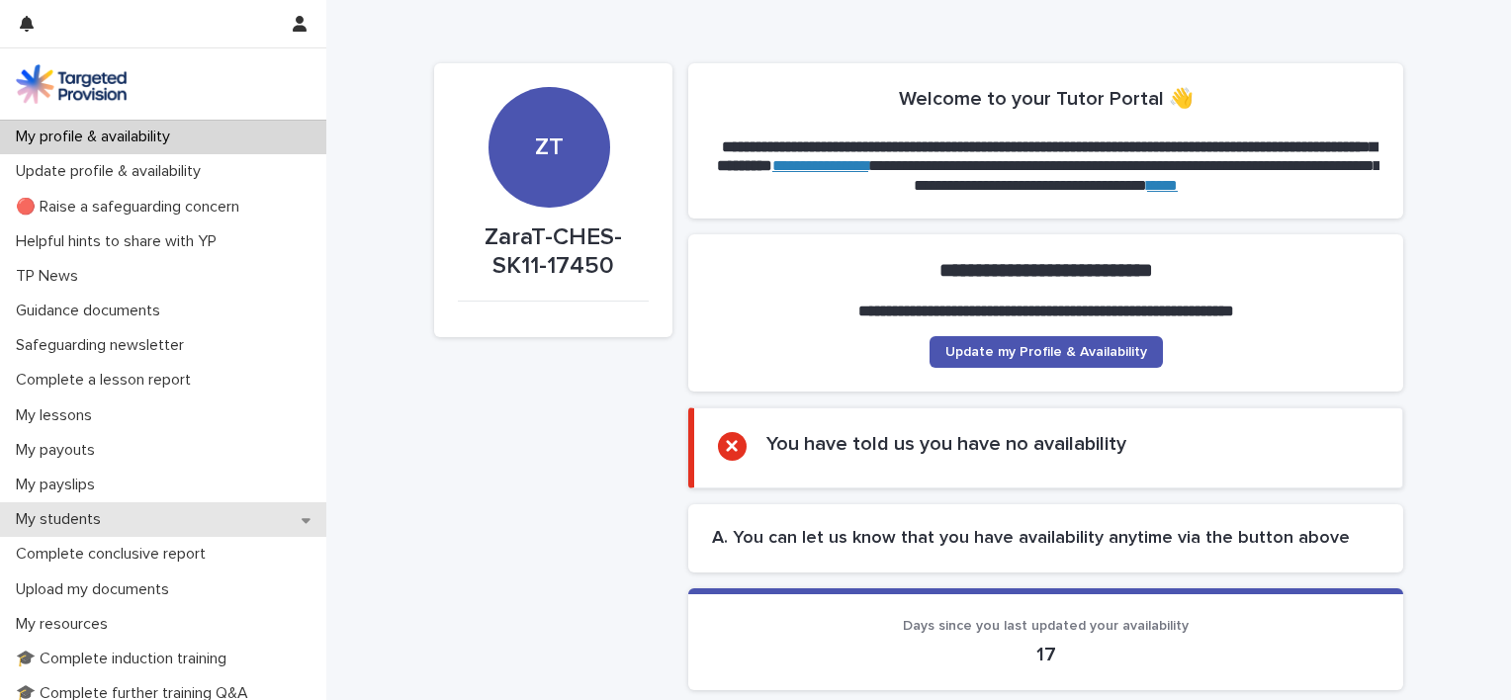  I want to click on p: My payslips, so click(59, 484).